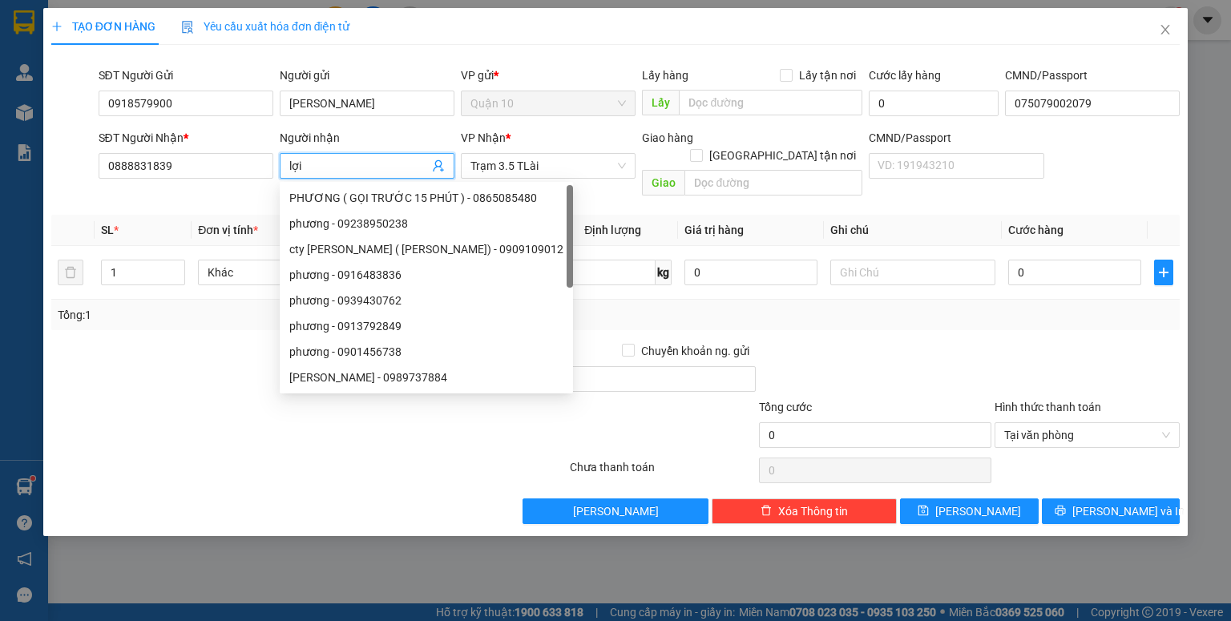  What do you see at coordinates (186, 138) in the screenshot?
I see `div: SĐT Người Nhận` at bounding box center [186, 138].